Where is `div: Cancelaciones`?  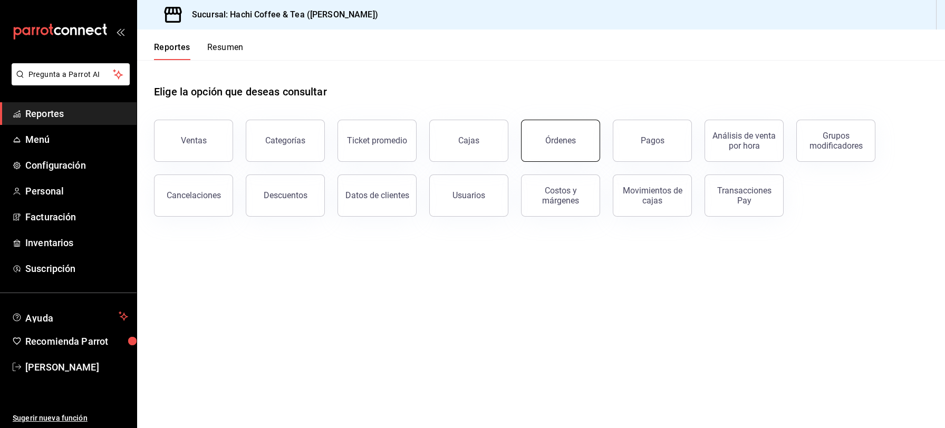 div: Cancelaciones is located at coordinates (194, 195).